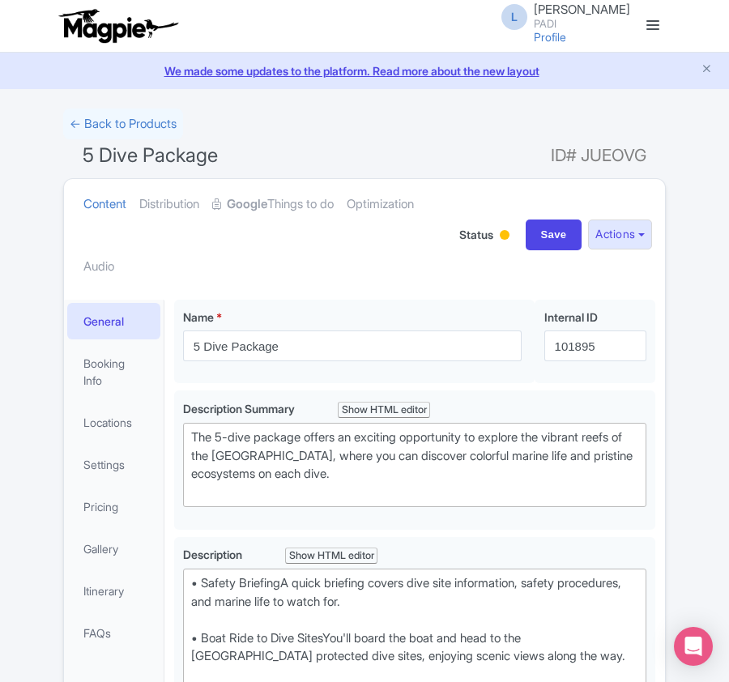  What do you see at coordinates (707, 70) in the screenshot?
I see `button: Close announcement` at bounding box center [707, 70].